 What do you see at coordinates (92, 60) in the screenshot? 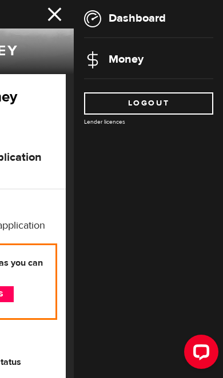
I see `img: money-d353d27aa90b8b8b750af723eede281a.svg` at bounding box center [92, 60].